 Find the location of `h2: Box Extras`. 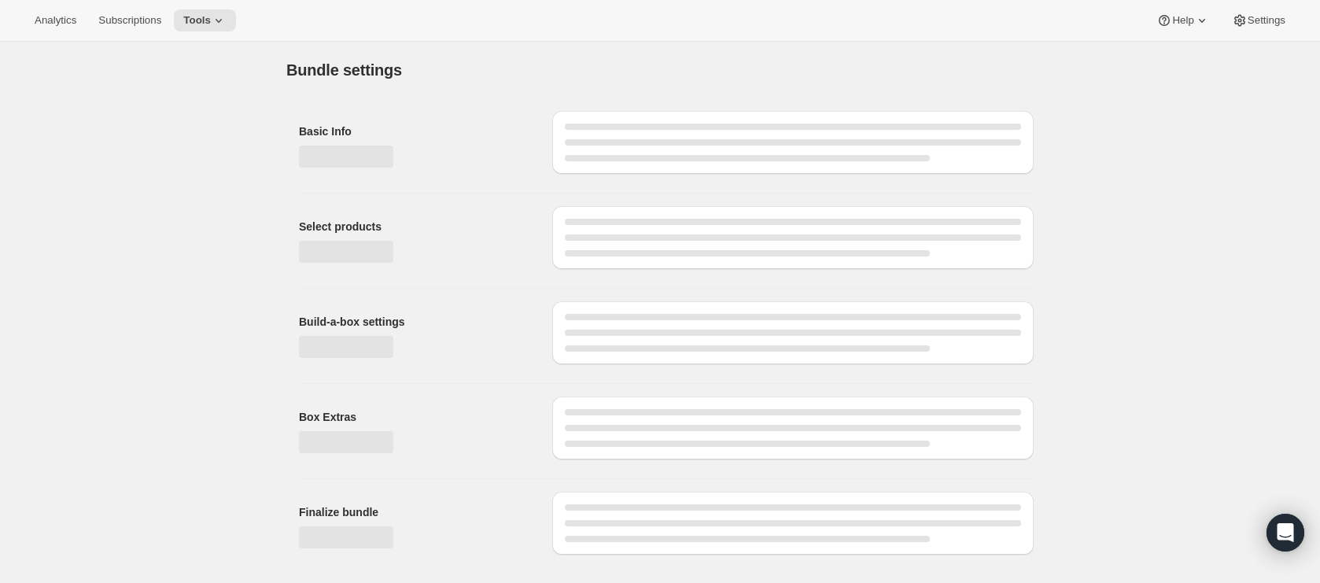

h2: Box Extras is located at coordinates (413, 417).